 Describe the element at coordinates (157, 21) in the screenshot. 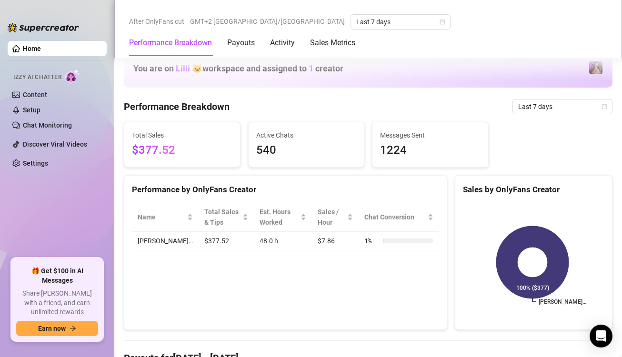

I see `span: After OnlyFans cut` at that location.